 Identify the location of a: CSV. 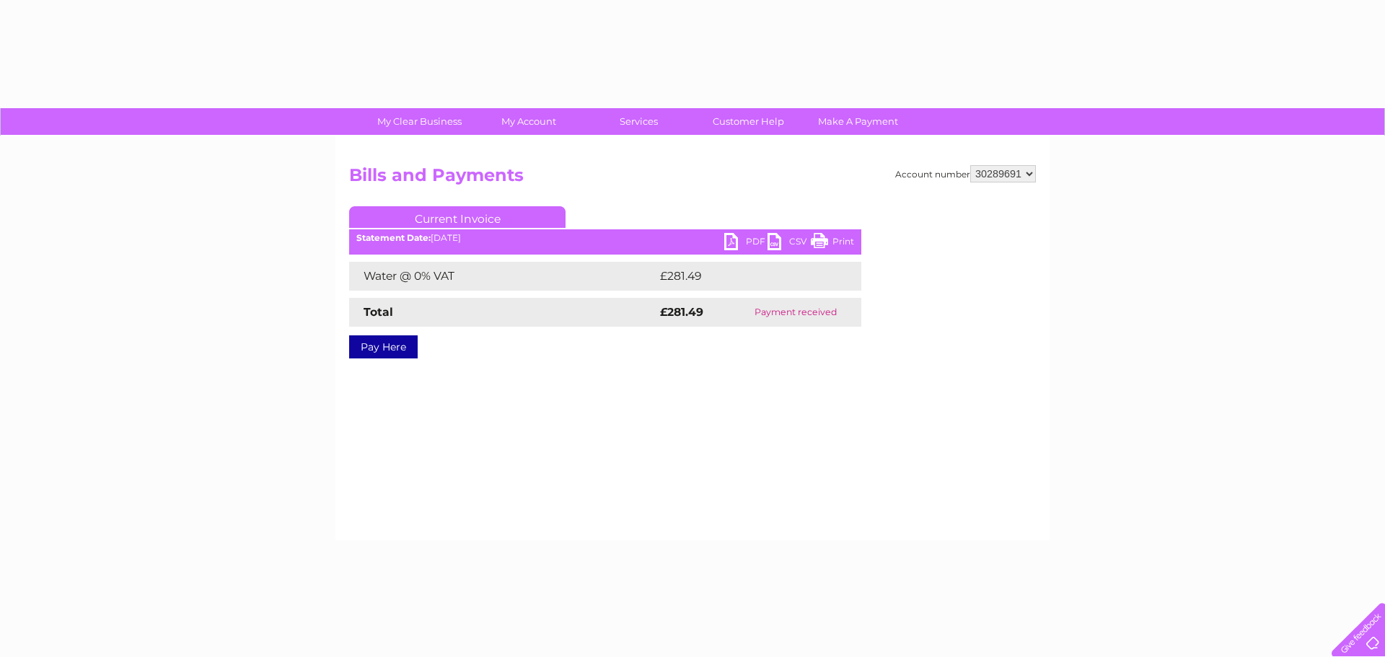
(789, 243).